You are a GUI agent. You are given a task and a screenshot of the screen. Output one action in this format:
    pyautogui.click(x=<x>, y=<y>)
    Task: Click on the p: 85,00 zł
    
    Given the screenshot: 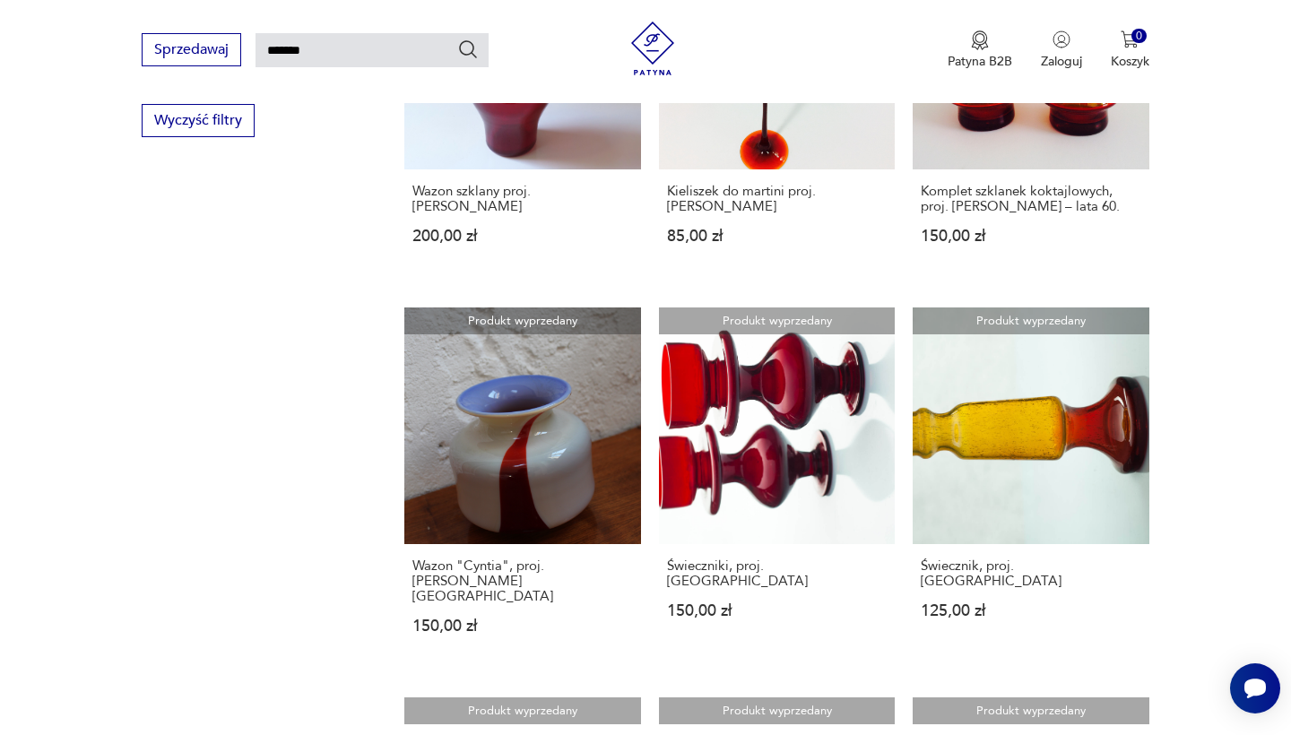 What is the action you would take?
    pyautogui.click(x=776, y=236)
    